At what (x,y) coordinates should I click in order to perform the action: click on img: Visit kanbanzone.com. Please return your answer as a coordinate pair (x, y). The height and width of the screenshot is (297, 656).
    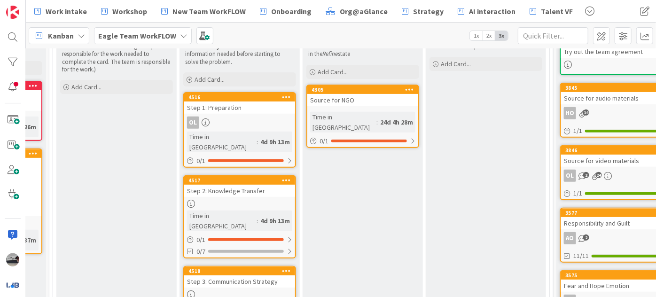
    Looking at the image, I should click on (13, 12).